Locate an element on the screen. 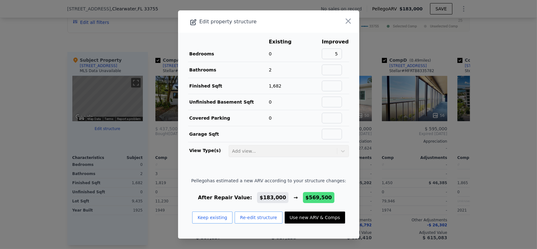  button: Keep existing is located at coordinates (212, 217).